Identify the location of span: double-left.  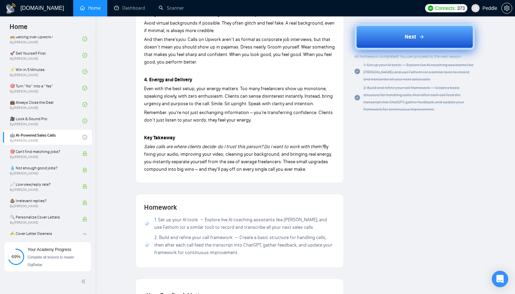
(85, 281).